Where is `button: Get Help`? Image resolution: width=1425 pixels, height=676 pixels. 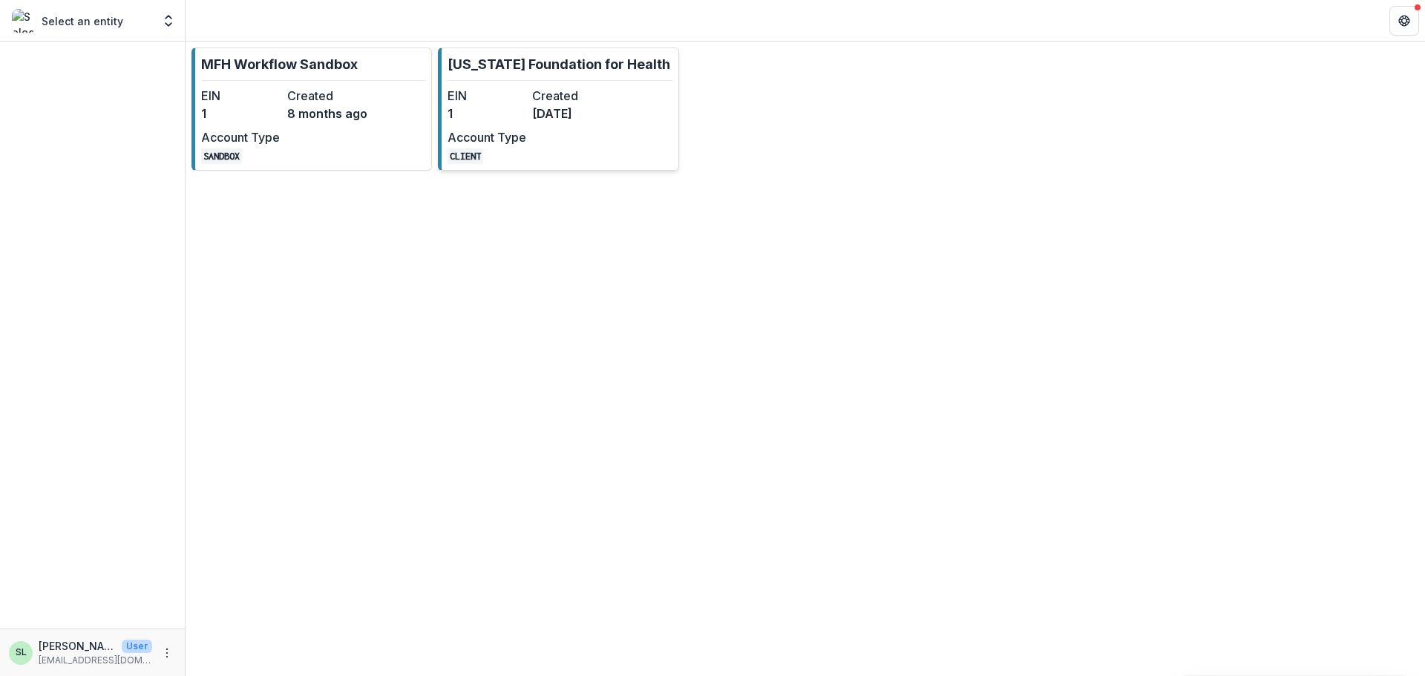
button: Get Help is located at coordinates (1404, 21).